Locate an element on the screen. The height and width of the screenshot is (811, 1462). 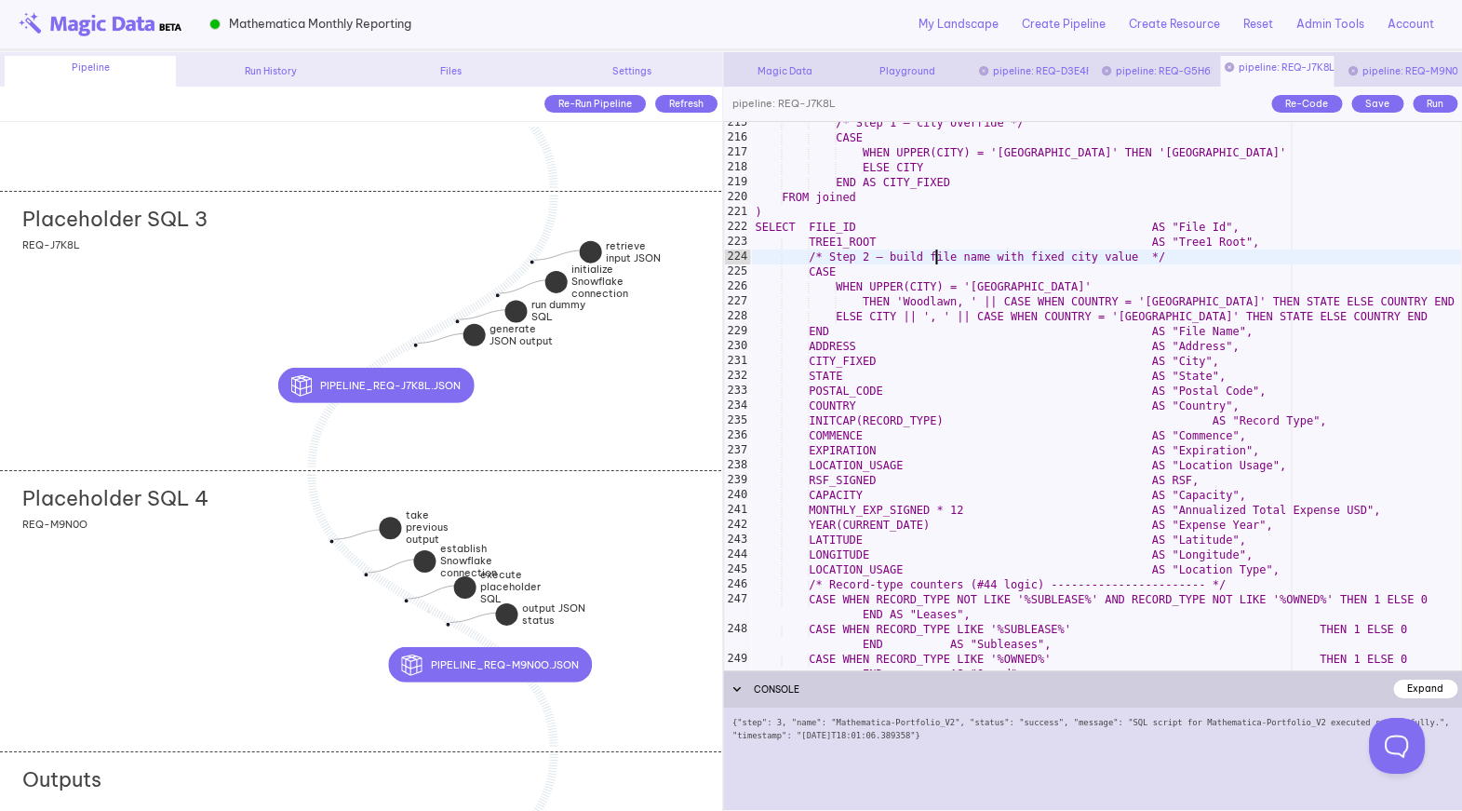
div: 229 is located at coordinates (737, 331).